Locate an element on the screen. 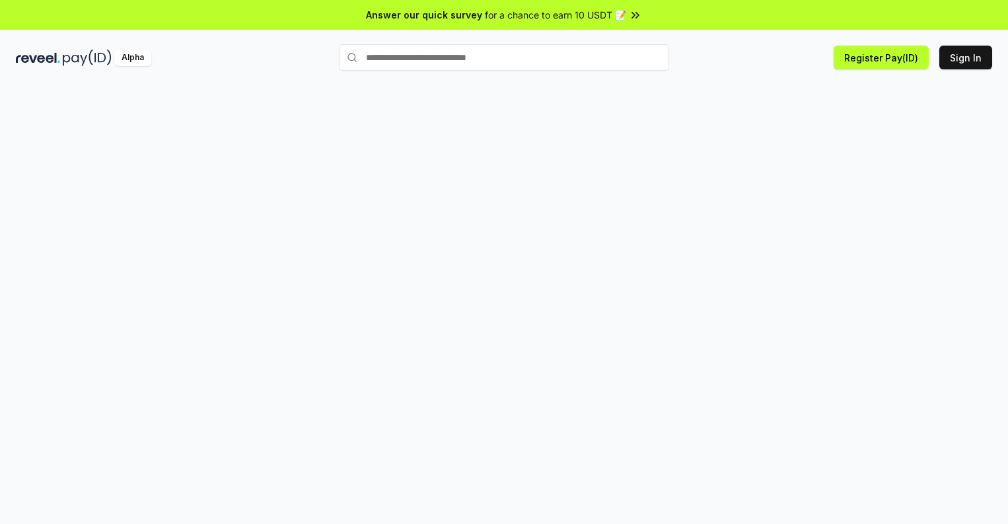  span: Answer our quick survey is located at coordinates (424, 15).